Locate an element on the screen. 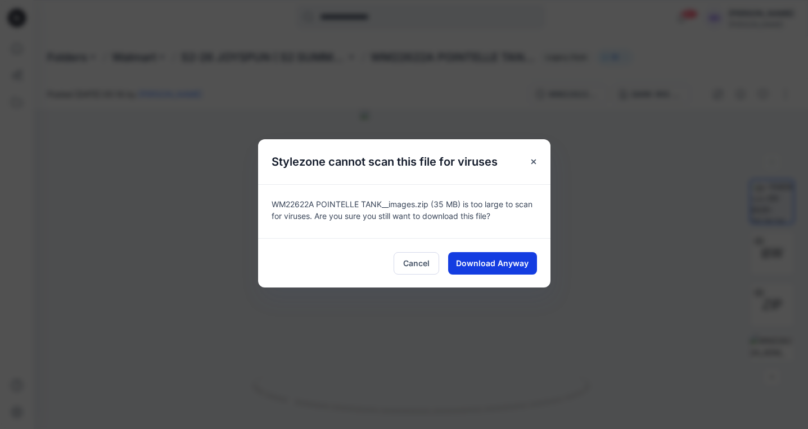 The height and width of the screenshot is (429, 808). div: WM22622A POINTELLE TANK__images.zip (35 MB) is too large to scan for viruses. Are you sure you st... is located at coordinates (404, 211).